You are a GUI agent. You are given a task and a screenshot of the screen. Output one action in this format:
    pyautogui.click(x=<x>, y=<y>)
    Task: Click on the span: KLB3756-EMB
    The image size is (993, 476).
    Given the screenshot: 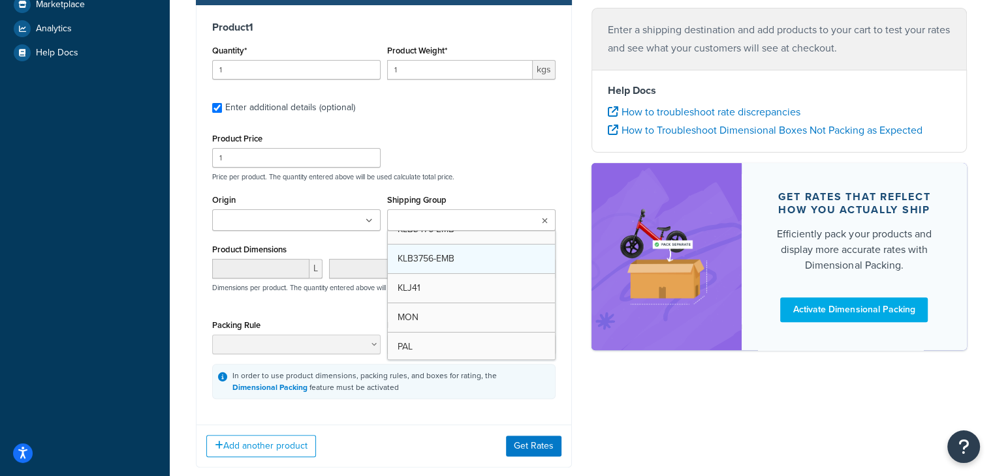 What is the action you would take?
    pyautogui.click(x=426, y=258)
    